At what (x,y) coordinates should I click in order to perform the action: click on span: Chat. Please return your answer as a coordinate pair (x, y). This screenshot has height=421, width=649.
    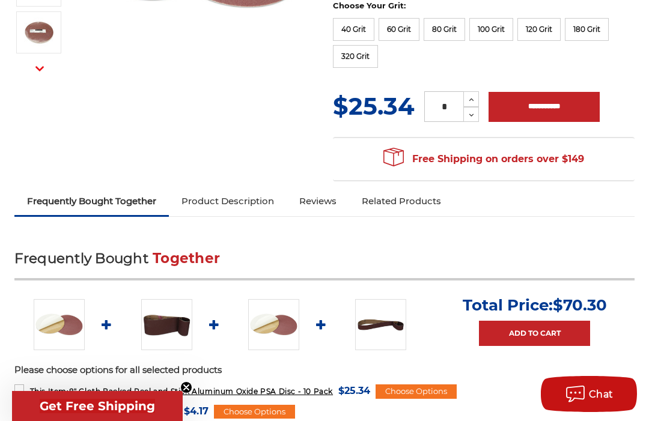
    Looking at the image, I should click on (601, 394).